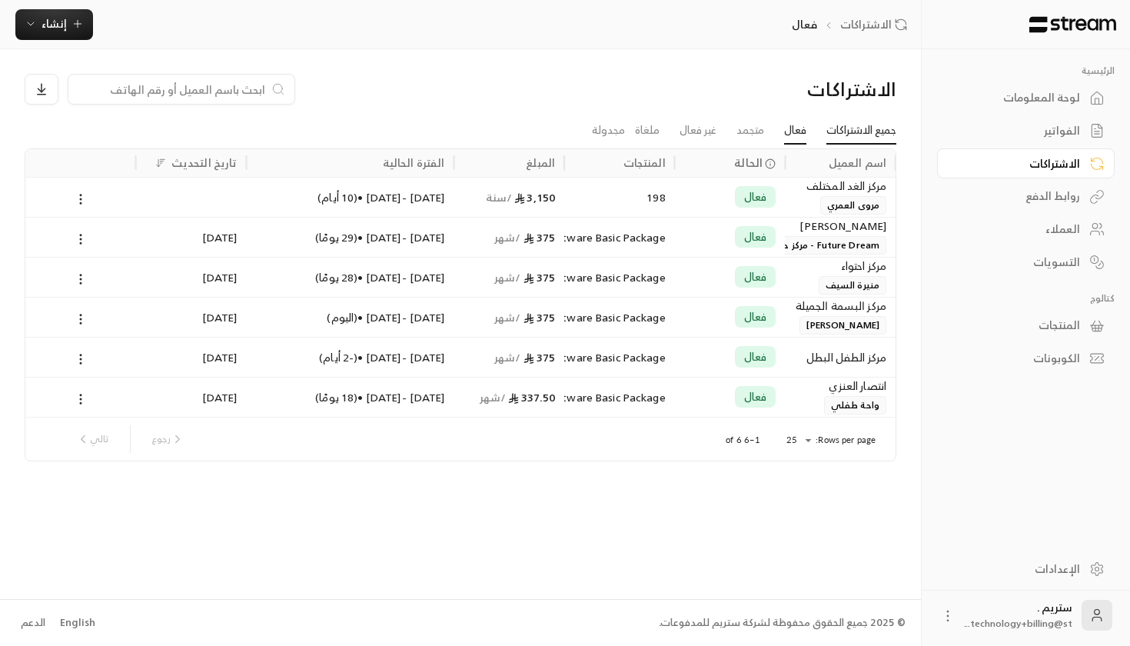 The width and height of the screenshot is (1130, 646). Describe the element at coordinates (54, 23) in the screenshot. I see `span: إنشاء` at that location.